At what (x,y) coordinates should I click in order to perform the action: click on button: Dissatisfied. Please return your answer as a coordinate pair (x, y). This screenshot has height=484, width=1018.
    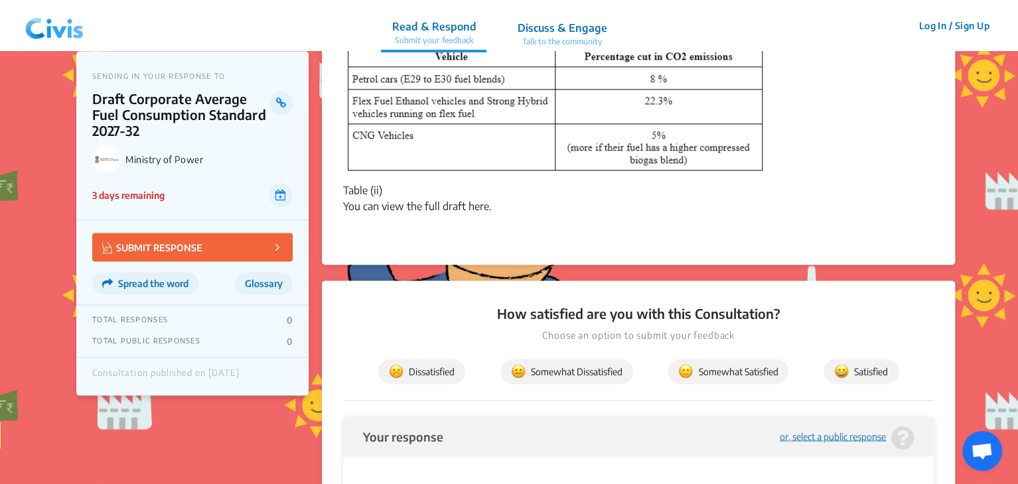
    Looking at the image, I should click on (421, 372).